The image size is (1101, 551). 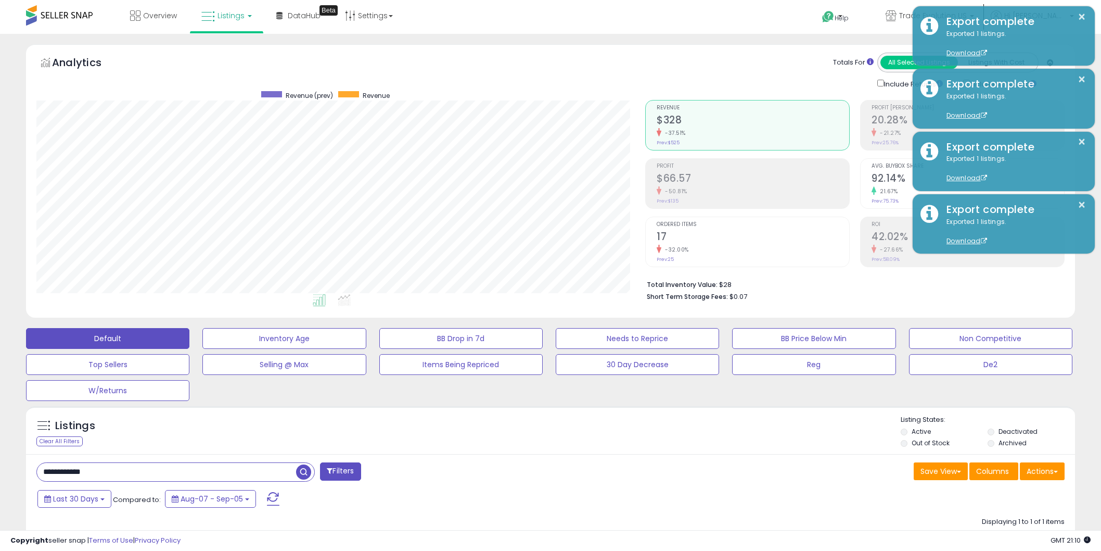 I want to click on div: Clear All Filters, so click(x=59, y=441).